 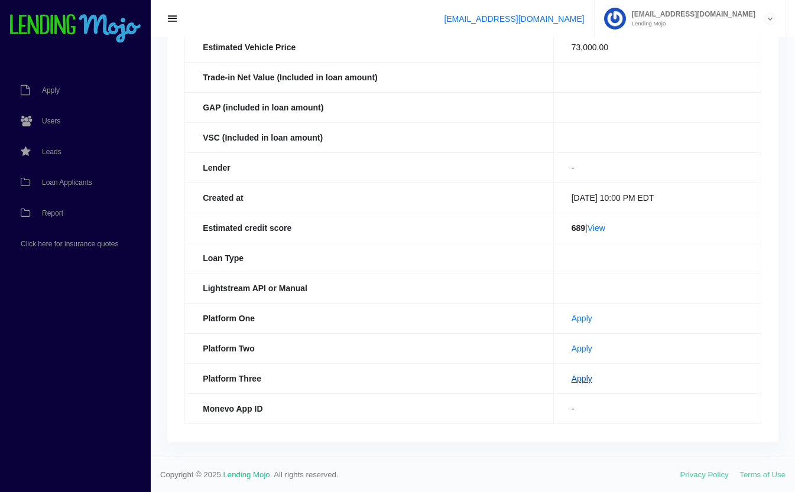 I want to click on a: View, so click(x=596, y=228).